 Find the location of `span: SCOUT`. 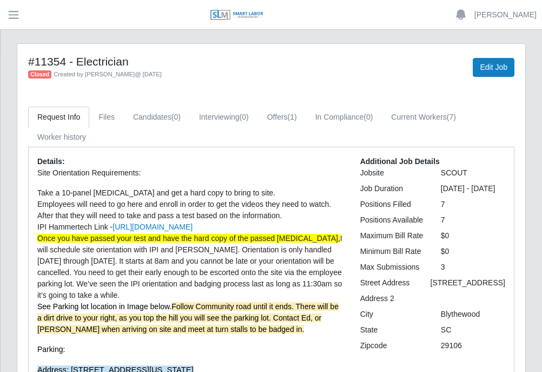

span: SCOUT is located at coordinates (454, 173).